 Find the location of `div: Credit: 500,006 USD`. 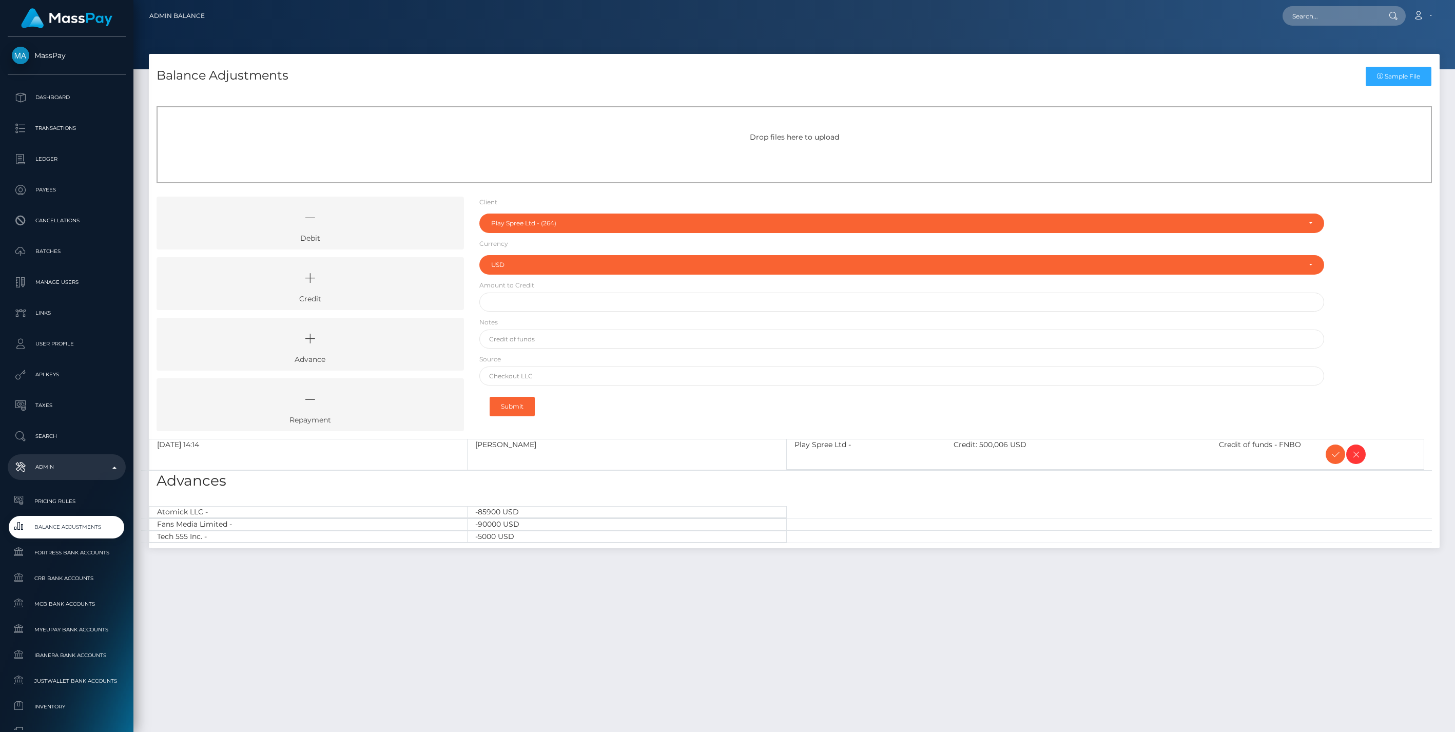

div: Credit: 500,006 USD is located at coordinates (1078, 454).